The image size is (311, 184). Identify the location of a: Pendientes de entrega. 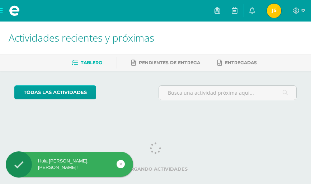
(165, 63).